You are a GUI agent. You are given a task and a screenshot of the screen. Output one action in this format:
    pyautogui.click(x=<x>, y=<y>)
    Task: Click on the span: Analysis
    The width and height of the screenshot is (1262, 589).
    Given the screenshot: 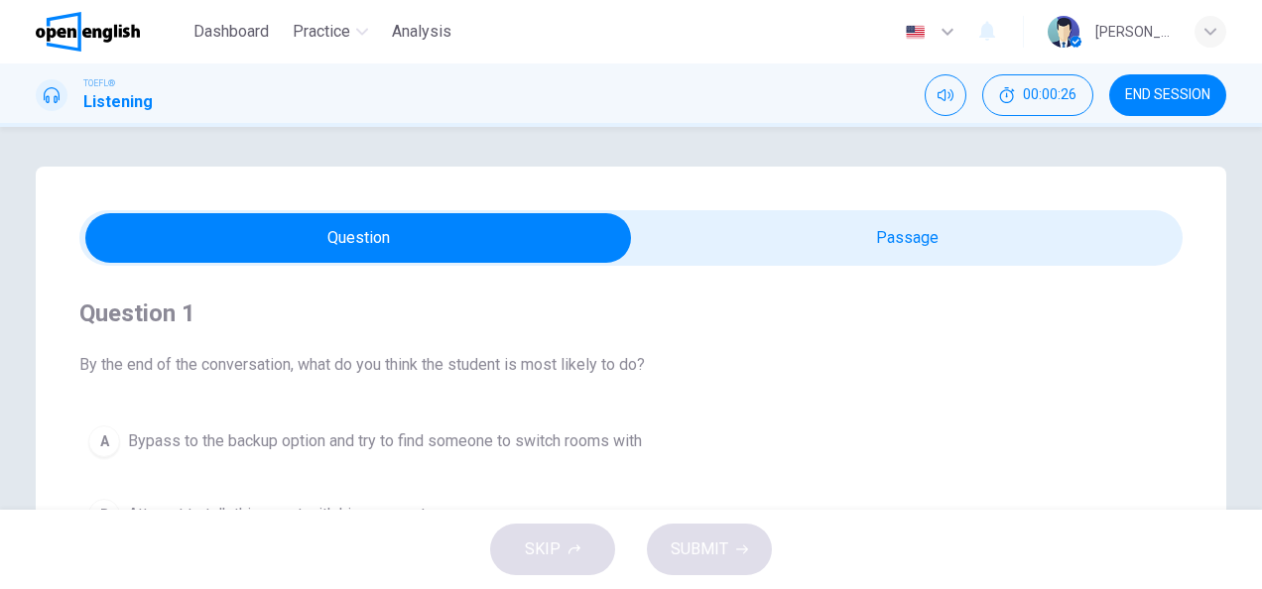 What is the action you would take?
    pyautogui.click(x=422, y=32)
    